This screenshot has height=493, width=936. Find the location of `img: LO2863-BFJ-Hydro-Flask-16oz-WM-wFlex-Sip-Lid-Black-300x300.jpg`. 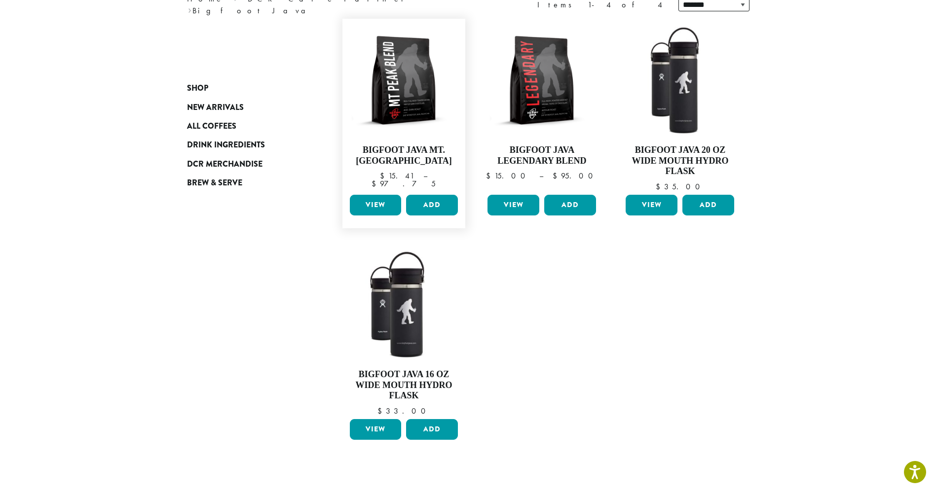

img: LO2863-BFJ-Hydro-Flask-16oz-WM-wFlex-Sip-Lid-Black-300x300.jpg is located at coordinates (403, 305).